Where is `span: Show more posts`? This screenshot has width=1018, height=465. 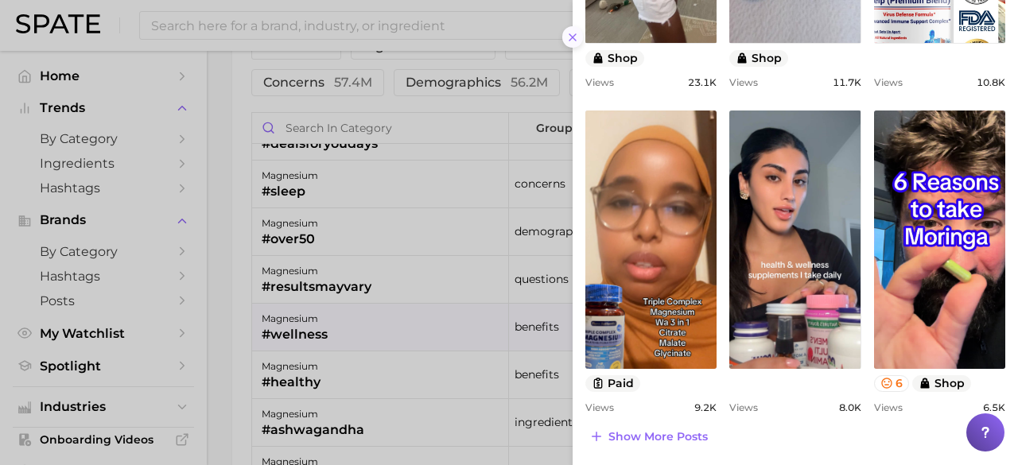
span: Show more posts is located at coordinates (658, 437).